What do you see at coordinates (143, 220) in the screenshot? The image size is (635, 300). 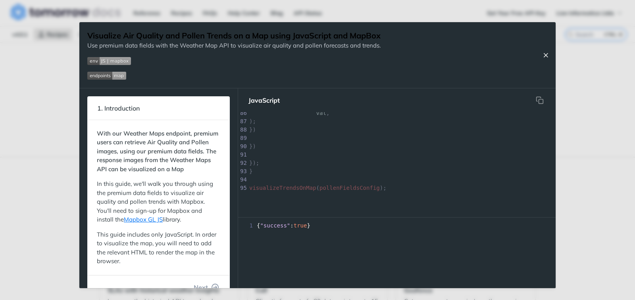 I see `a: Mapbox GL JS` at bounding box center [143, 220].